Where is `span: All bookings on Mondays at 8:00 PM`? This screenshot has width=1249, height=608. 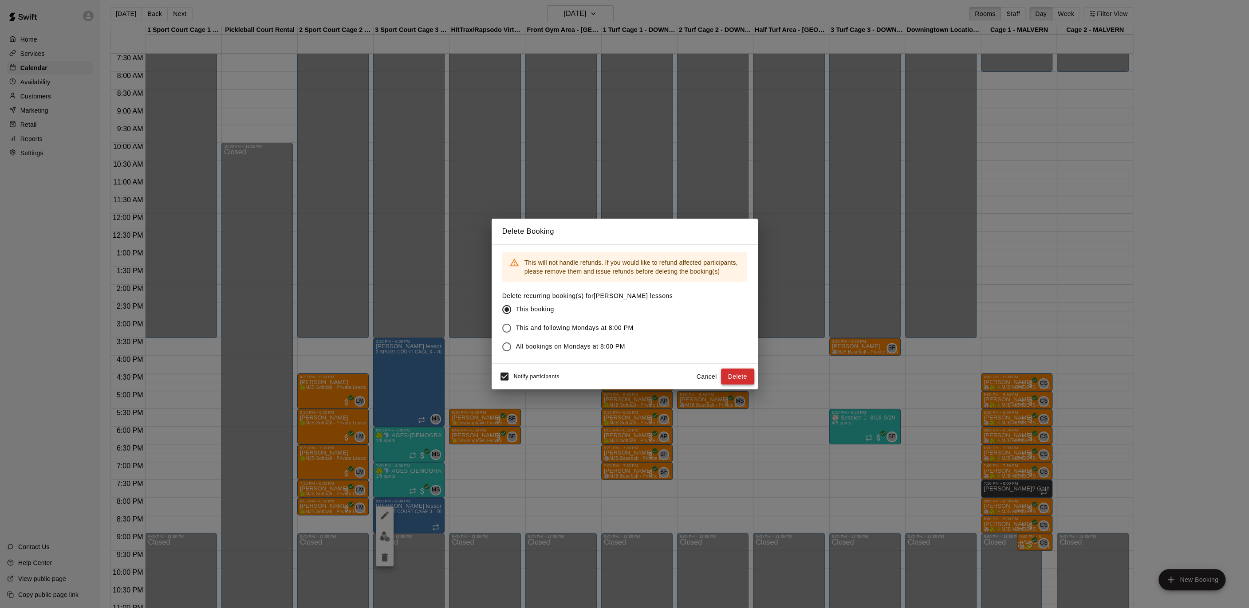 span: All bookings on Mondays at 8:00 PM is located at coordinates (571, 347).